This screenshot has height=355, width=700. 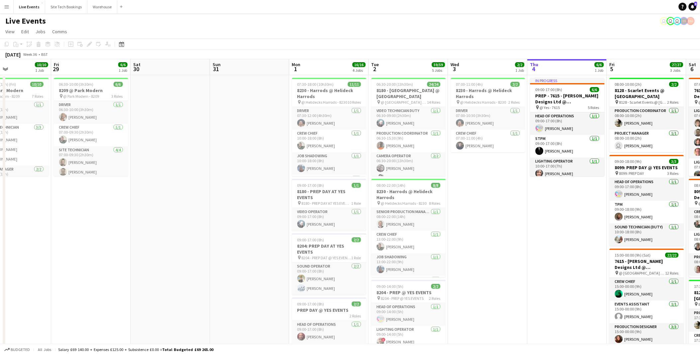 What do you see at coordinates (329, 205) in the screenshot?
I see `app-job-card: 09:00-17:00 (8h)1/18180 - PREP DAY AT YES EVENTS 8180 - PREP DAY AT YES EVENTS1 RoleVideo Operato...` at bounding box center [329, 205].